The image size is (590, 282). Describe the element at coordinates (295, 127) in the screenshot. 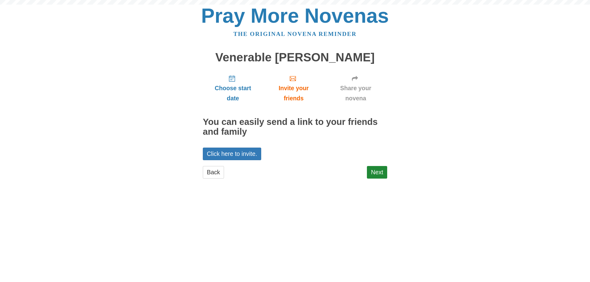

I see `h2: You can easily send a link to your friends and family` at that location.